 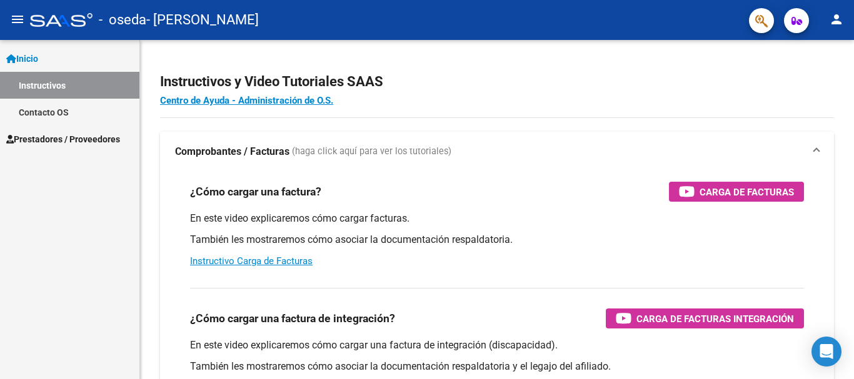 What do you see at coordinates (123, 20) in the screenshot?
I see `span: - oseda` at bounding box center [123, 20].